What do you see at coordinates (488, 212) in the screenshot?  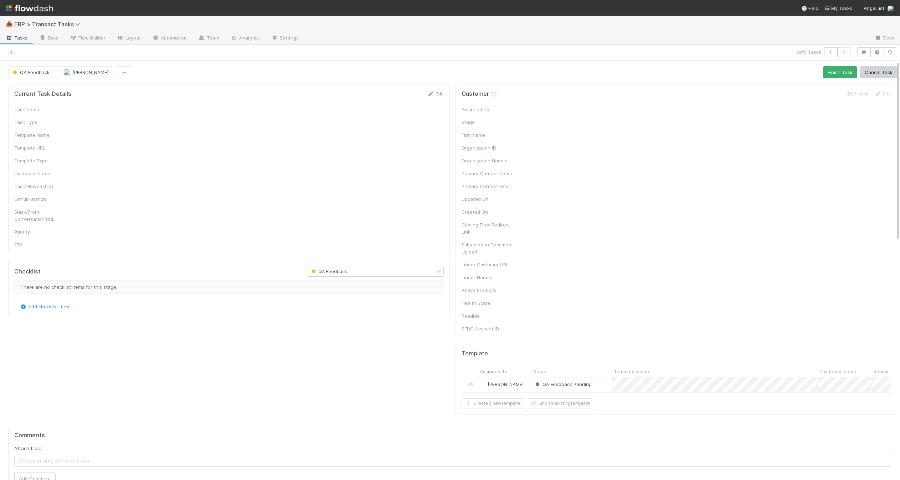 I see `div: Created On` at bounding box center [488, 212].